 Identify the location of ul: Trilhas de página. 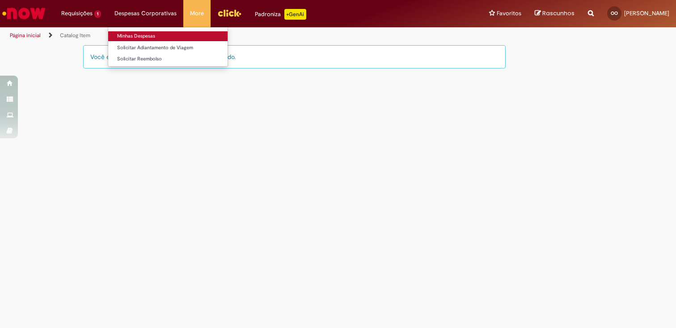
(225, 35).